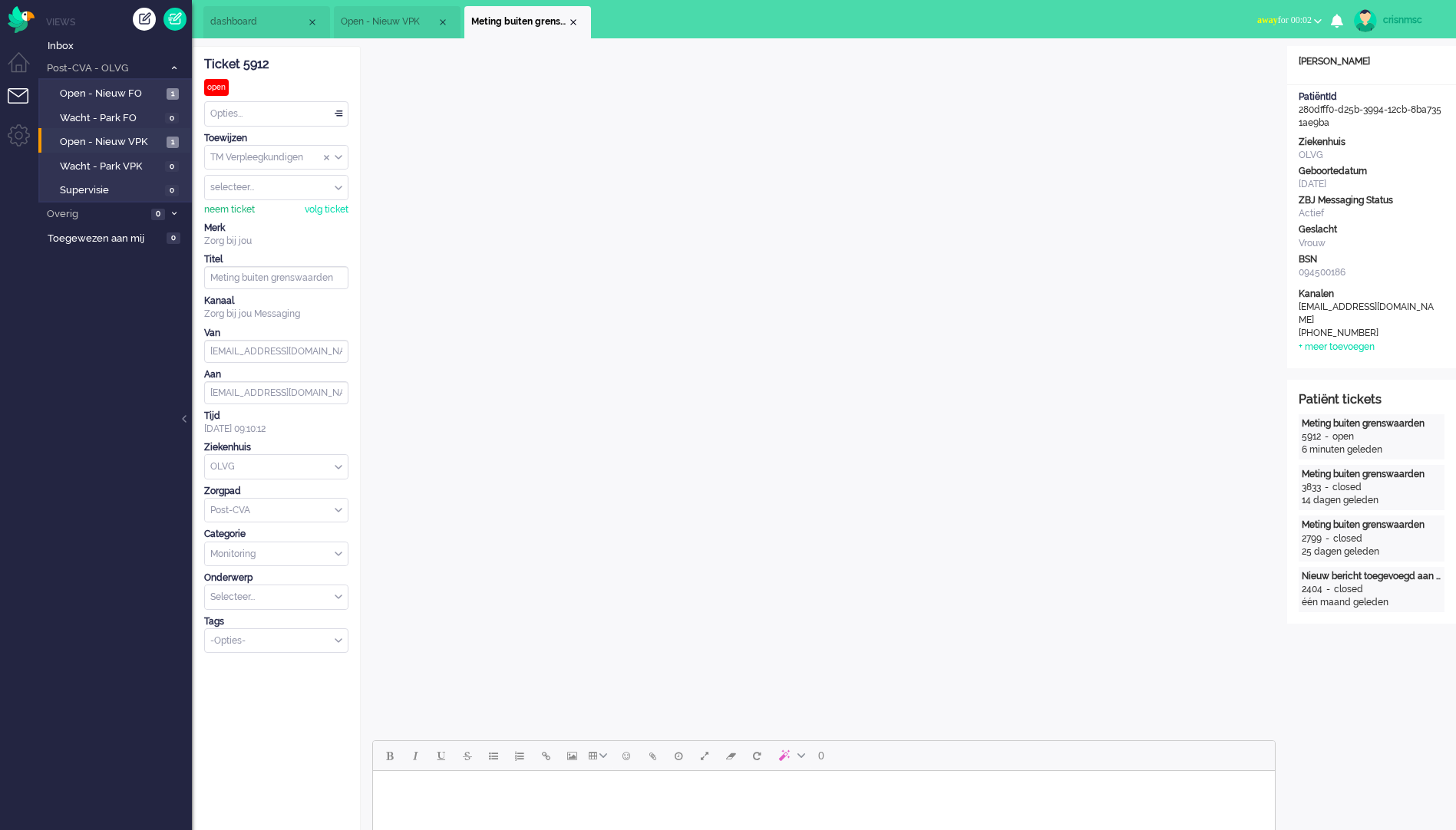 The image size is (1456, 830). What do you see at coordinates (276, 415) in the screenshot?
I see `div: Tijd` at bounding box center [276, 415].